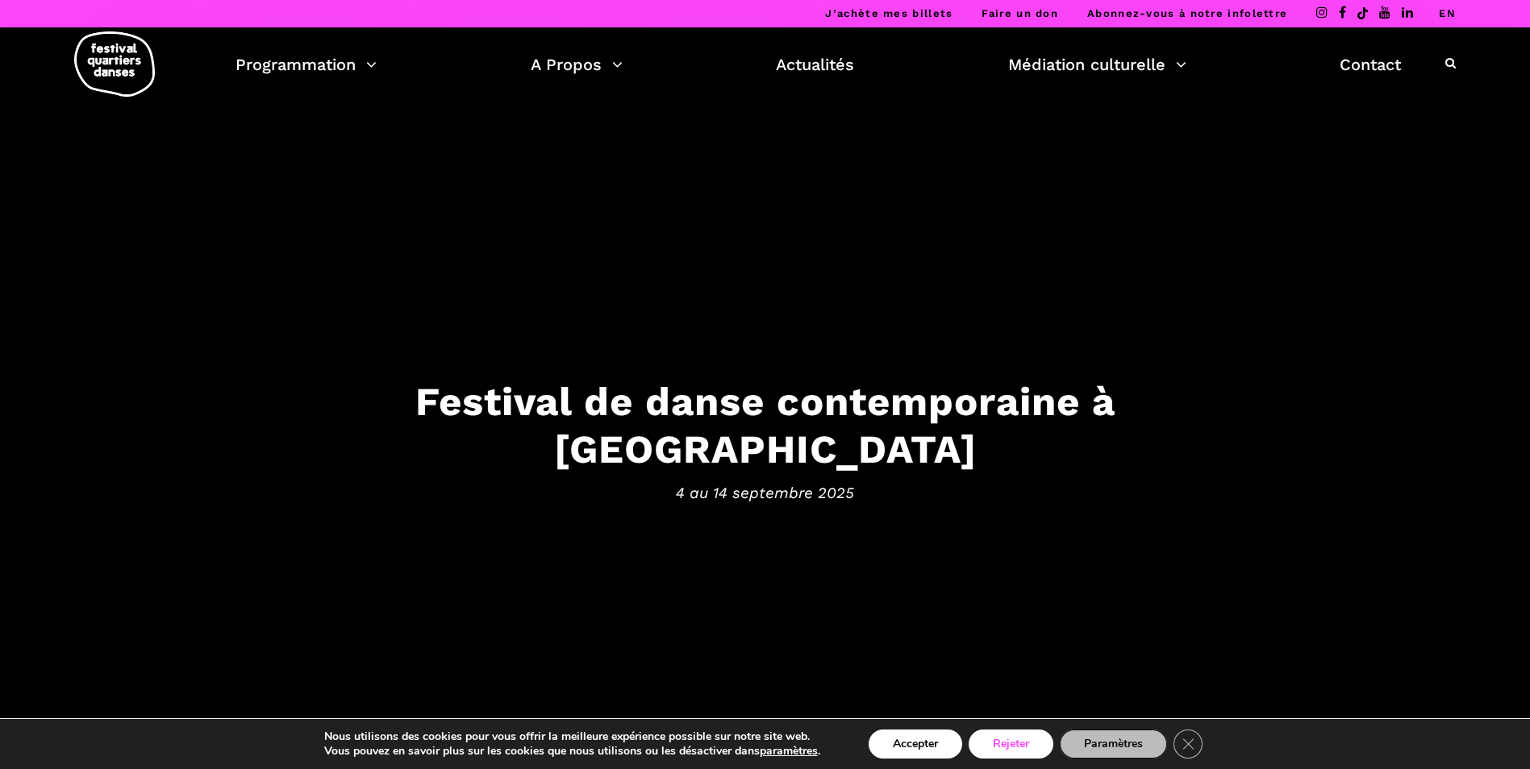 This screenshot has width=1530, height=769. What do you see at coordinates (1370, 65) in the screenshot?
I see `a: Contact` at bounding box center [1370, 65].